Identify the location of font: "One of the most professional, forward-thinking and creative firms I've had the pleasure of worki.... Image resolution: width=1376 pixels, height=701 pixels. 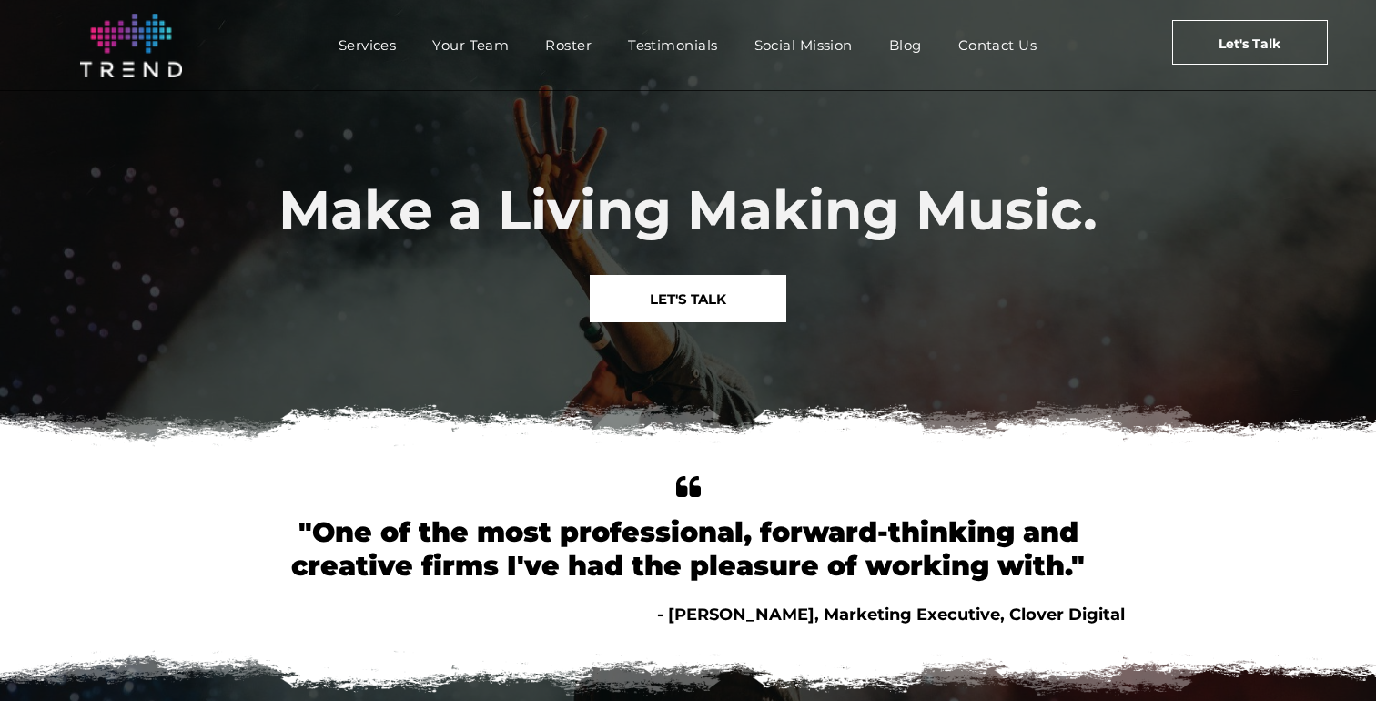
(688, 549).